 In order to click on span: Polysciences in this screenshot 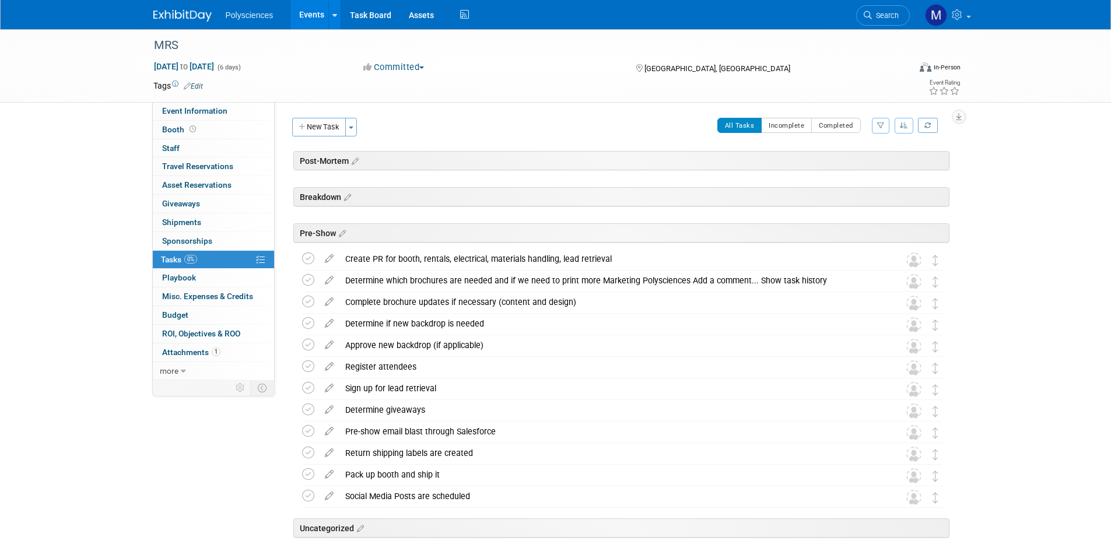, I will do `click(250, 15)`.